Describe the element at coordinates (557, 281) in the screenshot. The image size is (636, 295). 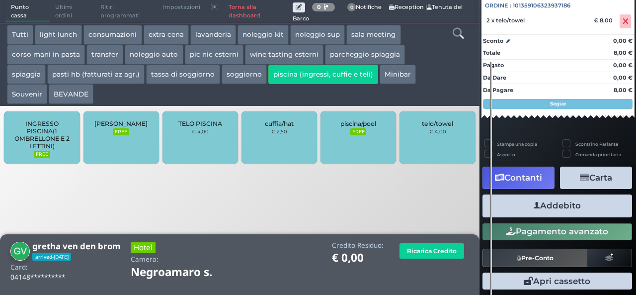
I see `button: Apri cassetto` at that location.